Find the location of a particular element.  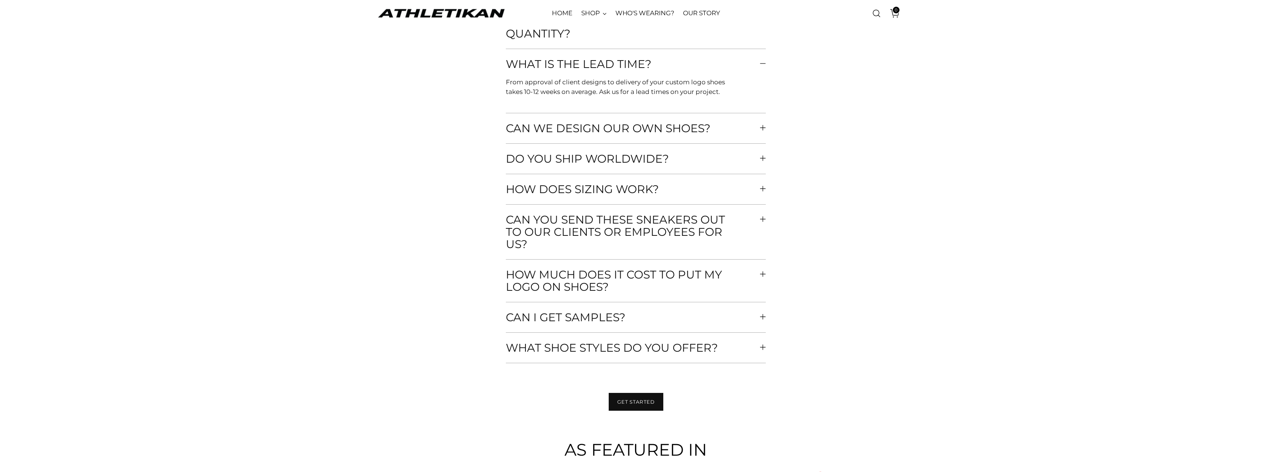

span: Can you send these sneakers out to our clients or employees for us? is located at coordinates (633, 232).